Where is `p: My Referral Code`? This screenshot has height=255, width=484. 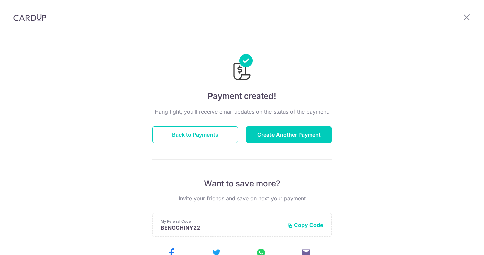
p: My Referral Code is located at coordinates (221, 222).